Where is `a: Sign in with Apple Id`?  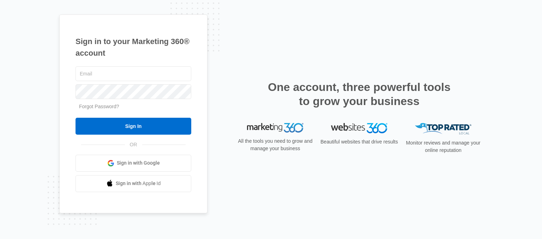
a: Sign in with Apple Id is located at coordinates (133, 184).